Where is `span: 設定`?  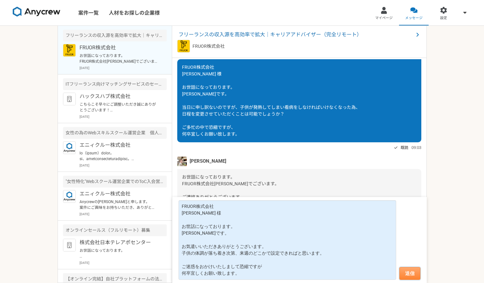
span: 設定 is located at coordinates (444, 18).